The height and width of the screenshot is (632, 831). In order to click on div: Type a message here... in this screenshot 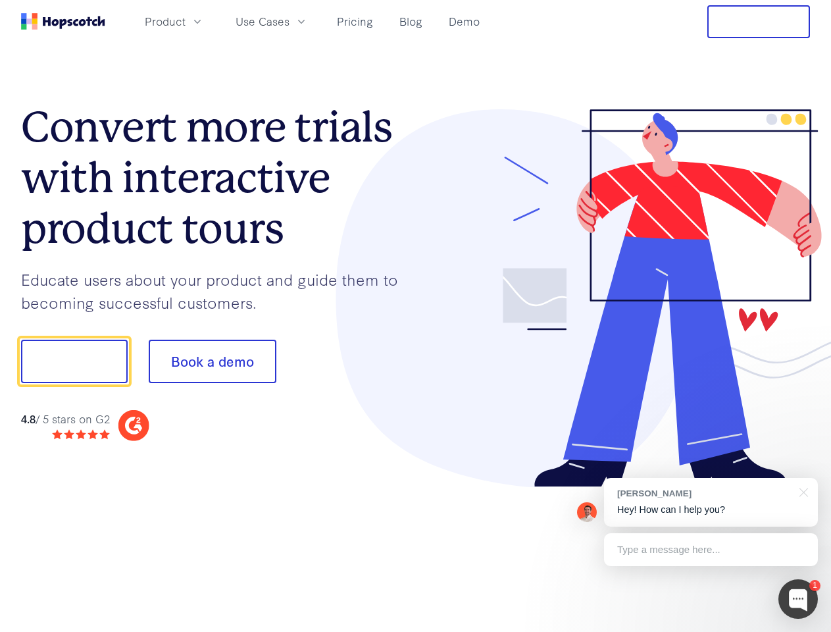, I will do `click(711, 550)`.